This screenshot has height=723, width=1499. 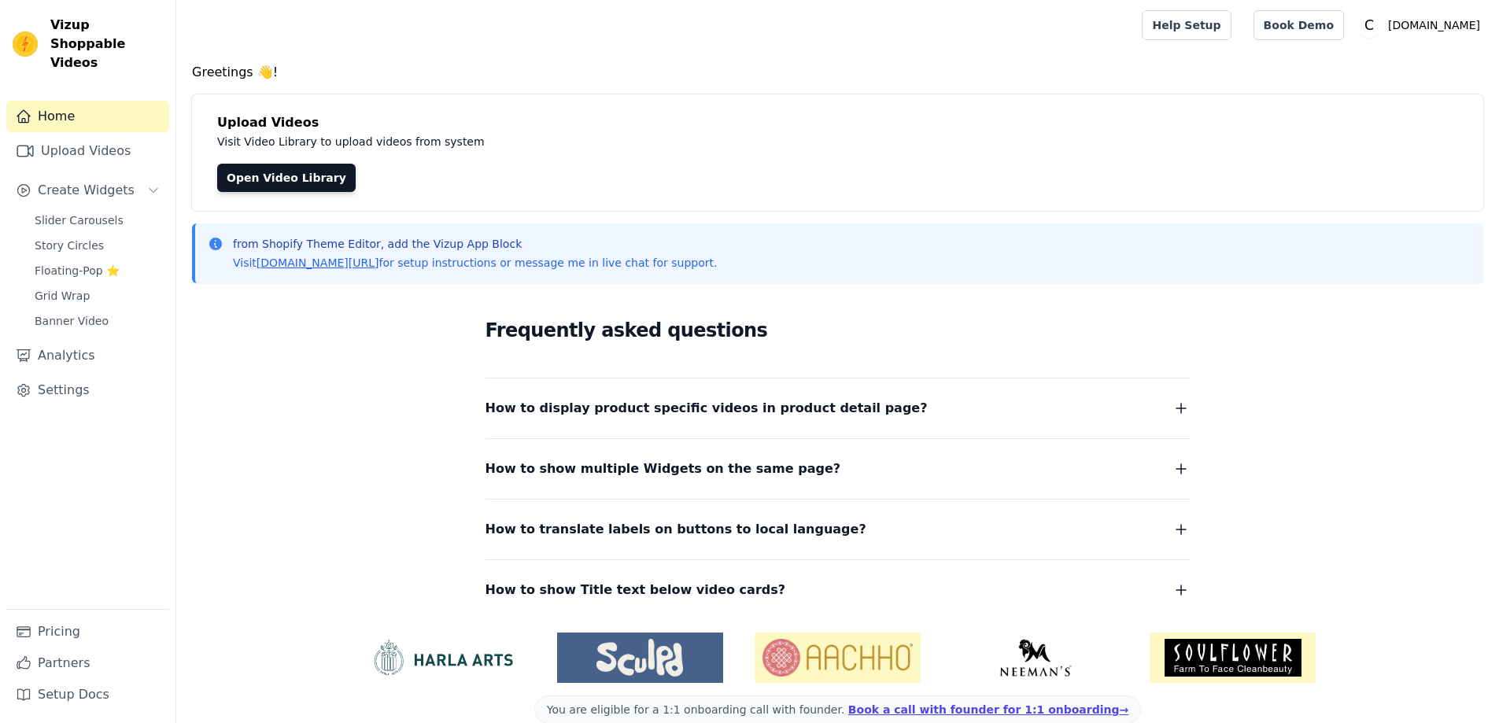 I want to click on img: Vizup, so click(x=25, y=44).